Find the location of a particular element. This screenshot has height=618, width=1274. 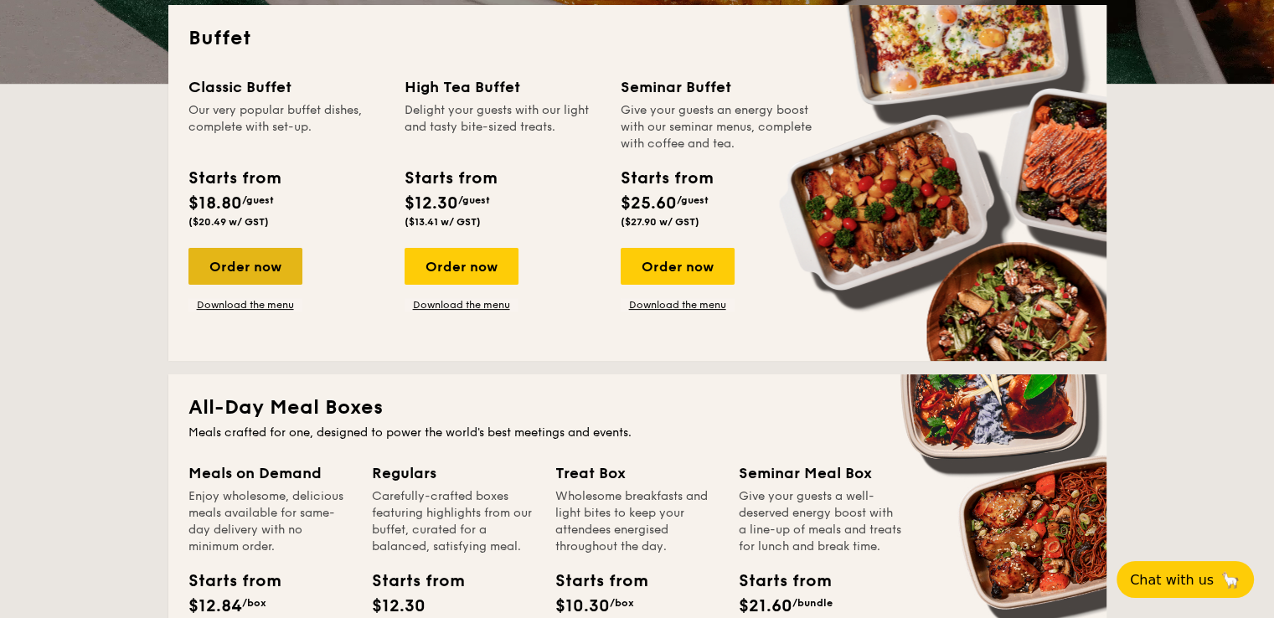

span: ($20.49 w/ GST) is located at coordinates (229, 222).